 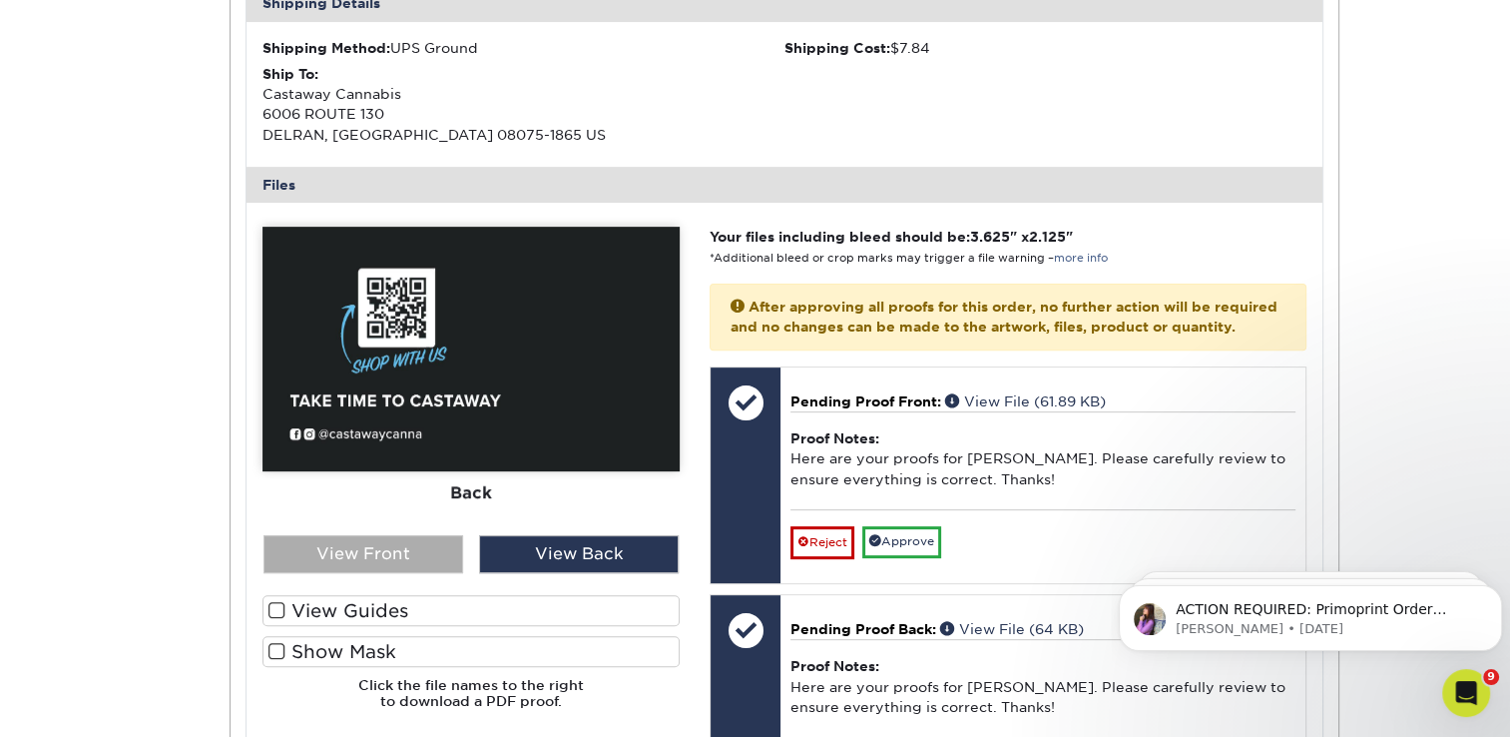 What do you see at coordinates (1012, 629) in the screenshot?
I see `a: View File (64 KB)` at bounding box center [1012, 629].